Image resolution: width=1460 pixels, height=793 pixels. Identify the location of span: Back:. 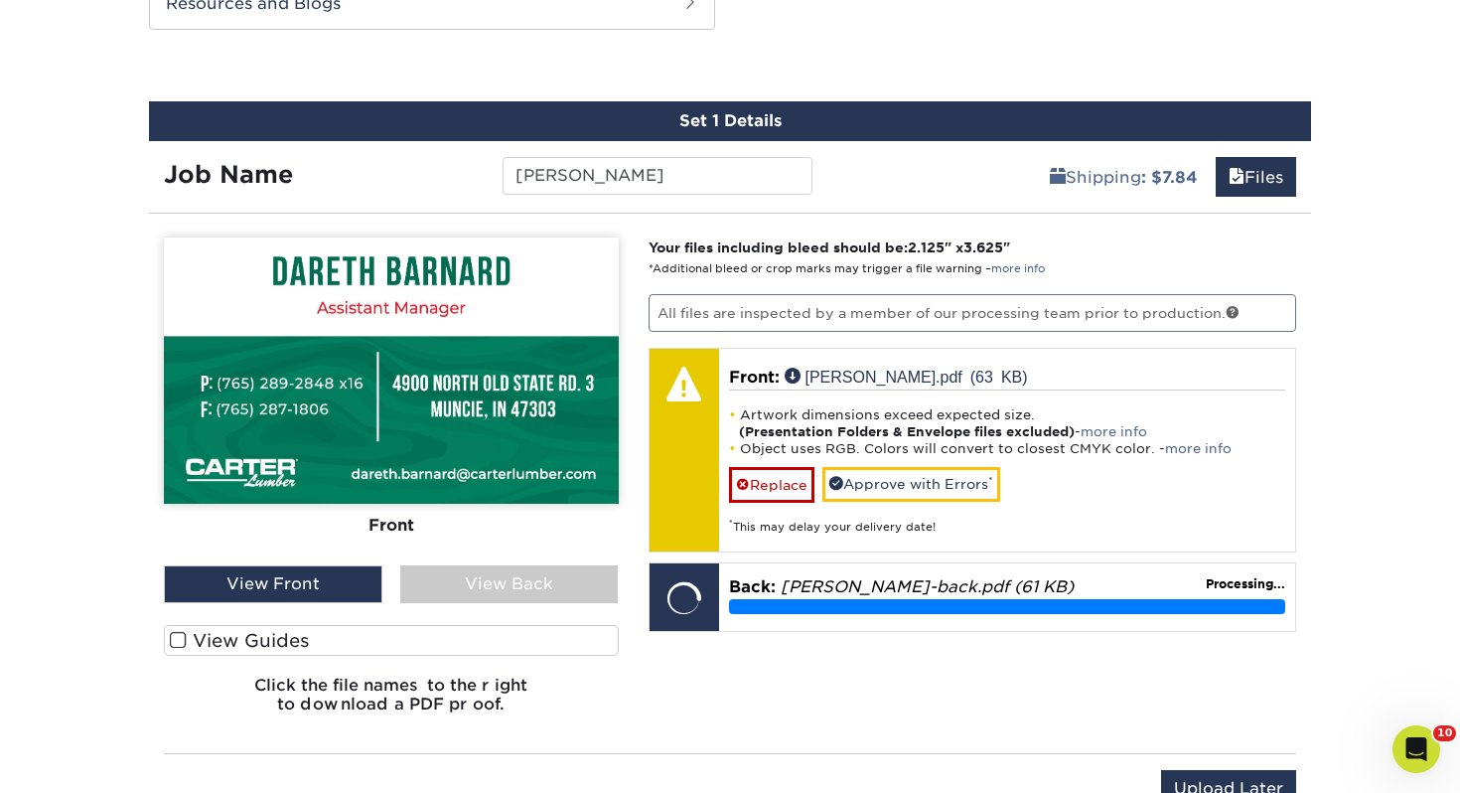
(752, 586).